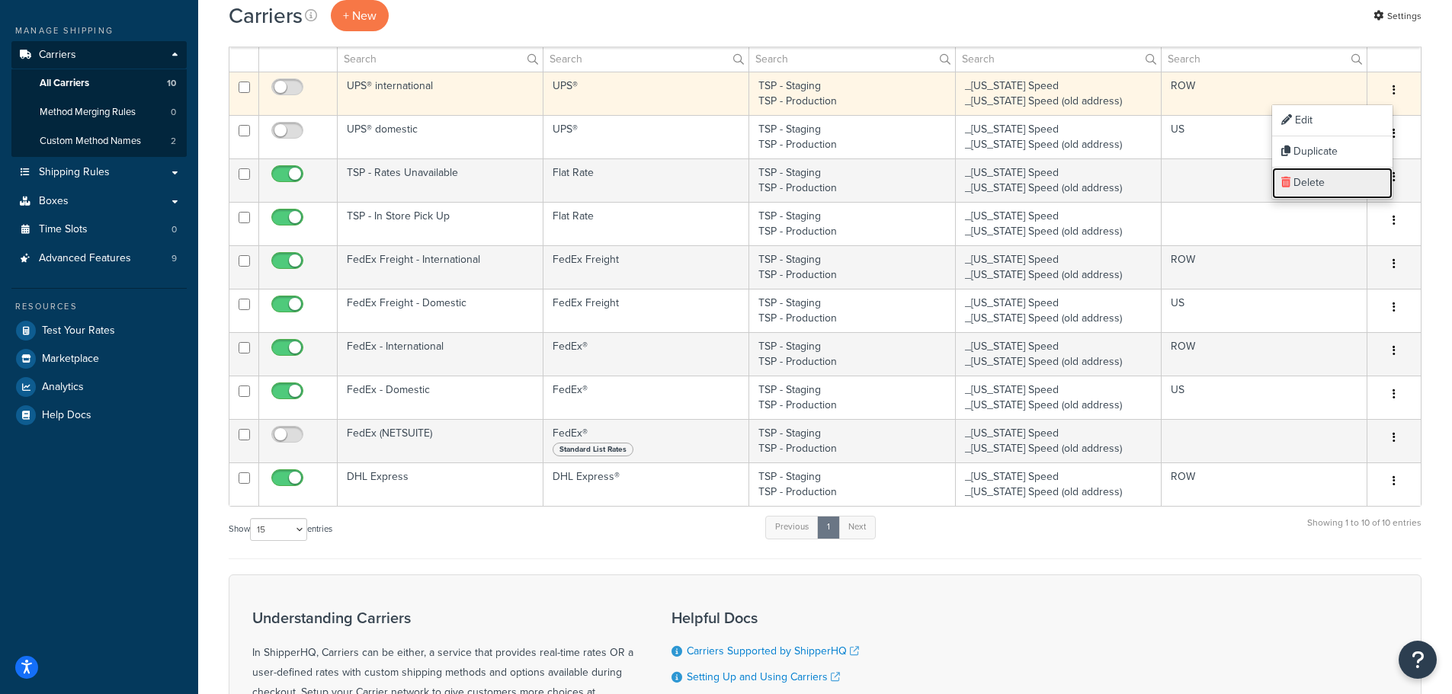 The height and width of the screenshot is (694, 1452). Describe the element at coordinates (99, 387) in the screenshot. I see `a: Analytics` at that location.